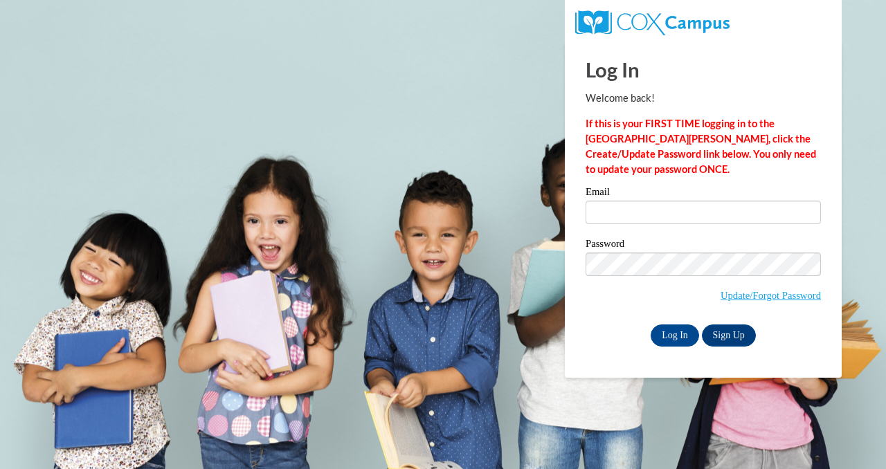  Describe the element at coordinates (703, 98) in the screenshot. I see `p: Welcome back!` at that location.